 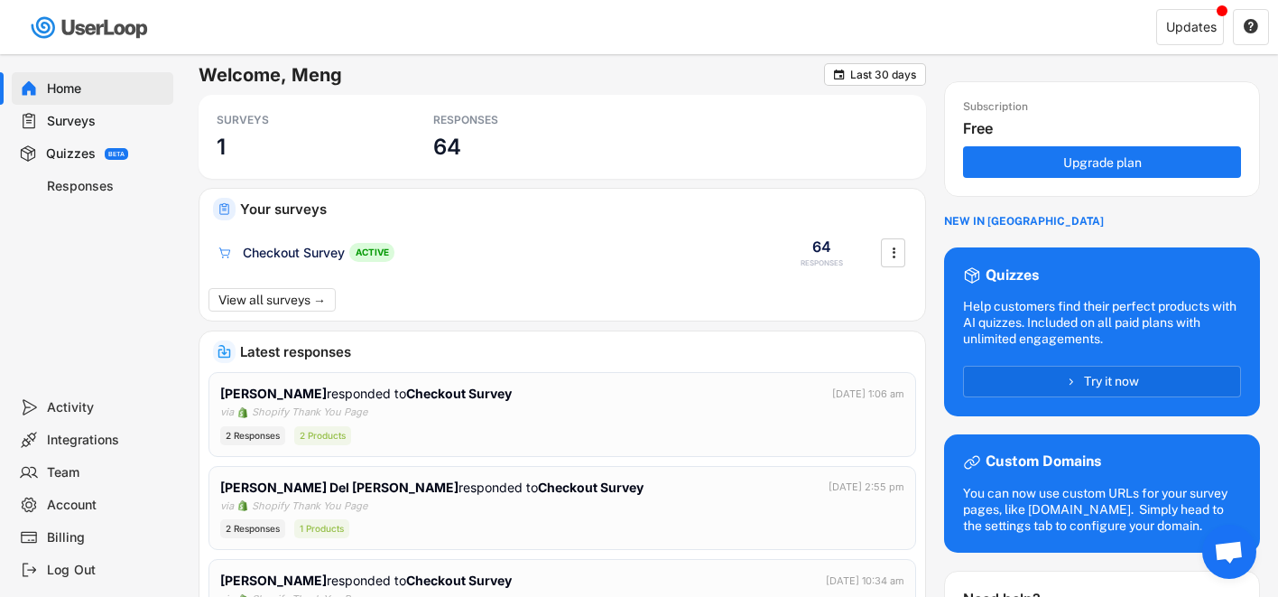 I want to click on div: SURVEYS, so click(x=298, y=120).